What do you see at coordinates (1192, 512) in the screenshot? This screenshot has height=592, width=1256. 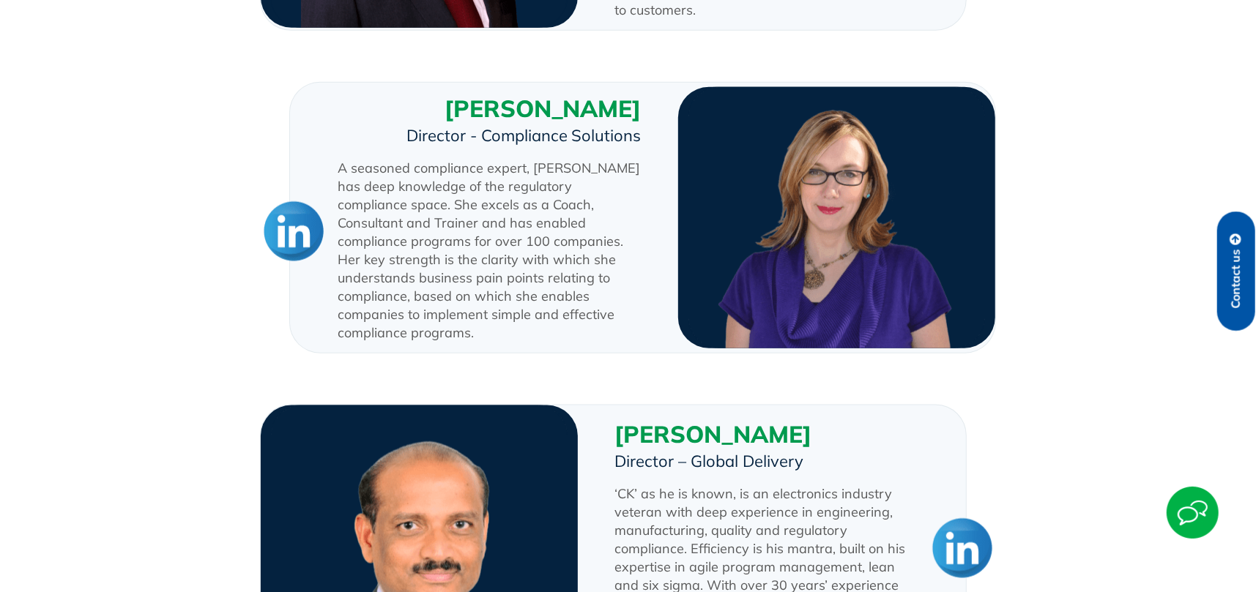 I see `img: Start Chat` at bounding box center [1192, 512].